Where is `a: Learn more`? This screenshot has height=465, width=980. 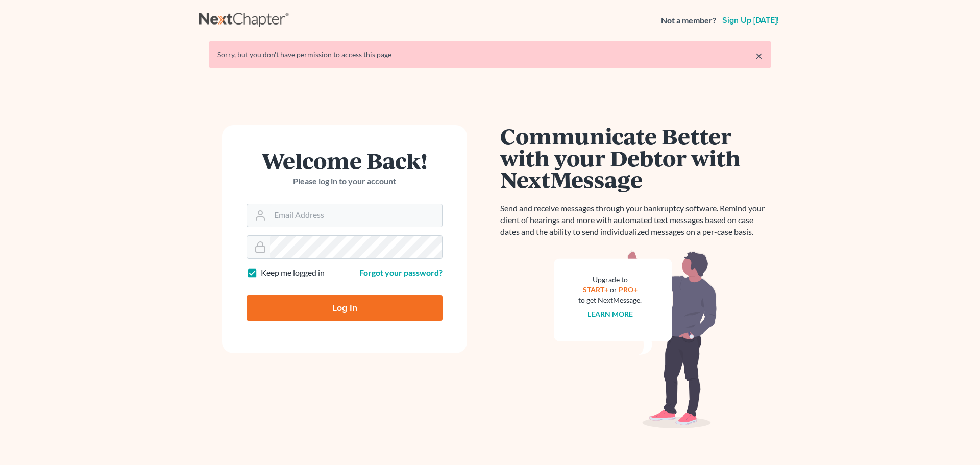
a: Learn more is located at coordinates (610, 314).